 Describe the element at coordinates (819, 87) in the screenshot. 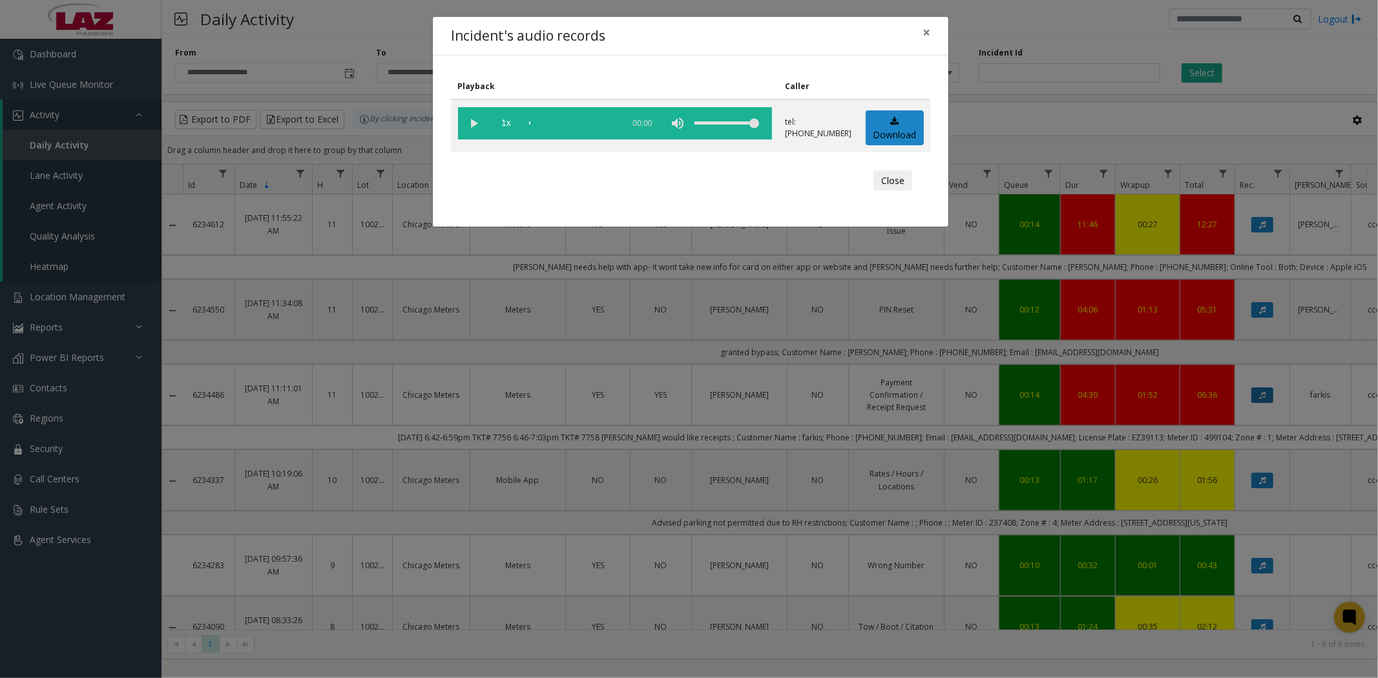

I see `th: Caller` at that location.